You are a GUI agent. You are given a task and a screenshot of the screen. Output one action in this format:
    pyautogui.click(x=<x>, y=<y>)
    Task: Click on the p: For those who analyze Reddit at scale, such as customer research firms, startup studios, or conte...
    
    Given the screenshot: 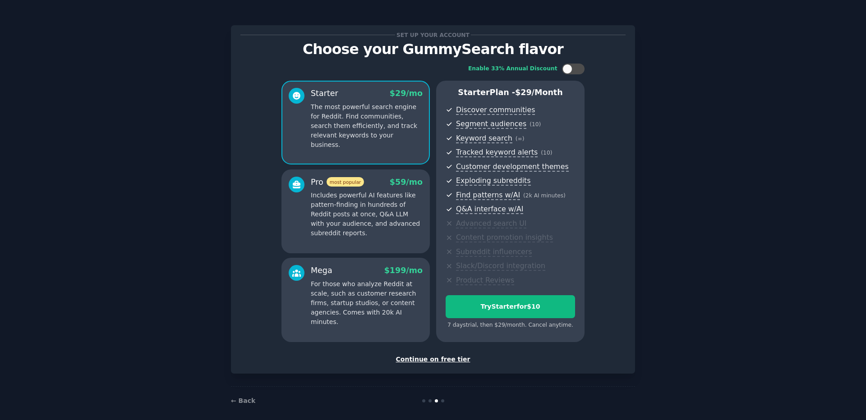 What is the action you would take?
    pyautogui.click(x=367, y=303)
    